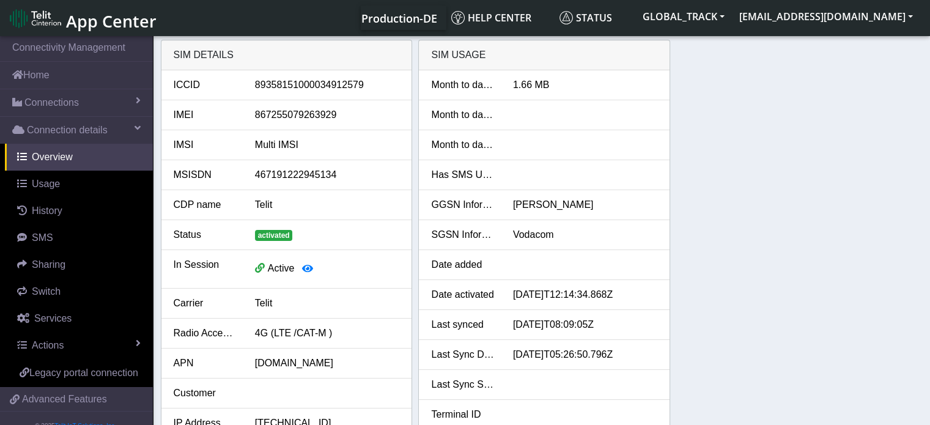 The height and width of the screenshot is (425, 930). Describe the element at coordinates (462, 265) in the screenshot. I see `div: Date added` at that location.